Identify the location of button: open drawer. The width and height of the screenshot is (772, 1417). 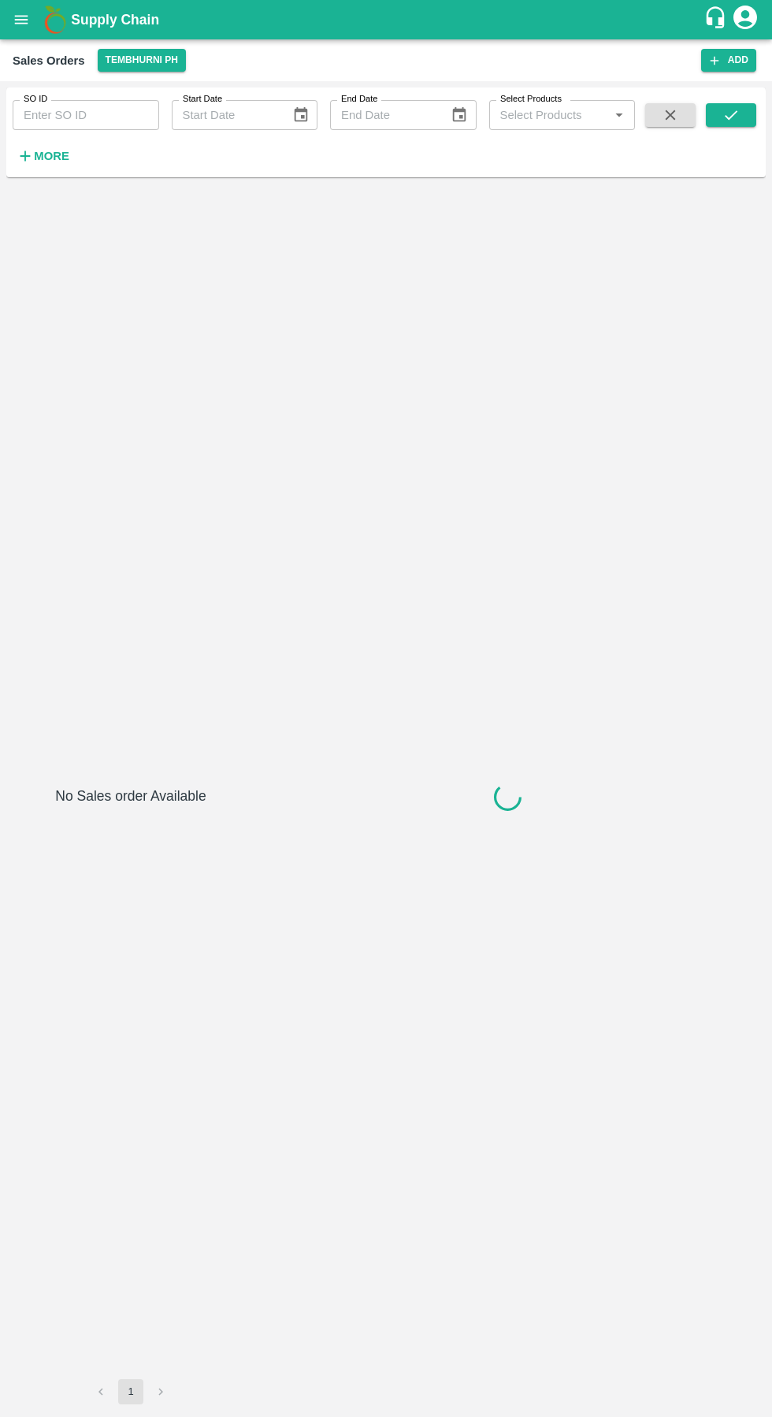
(21, 20).